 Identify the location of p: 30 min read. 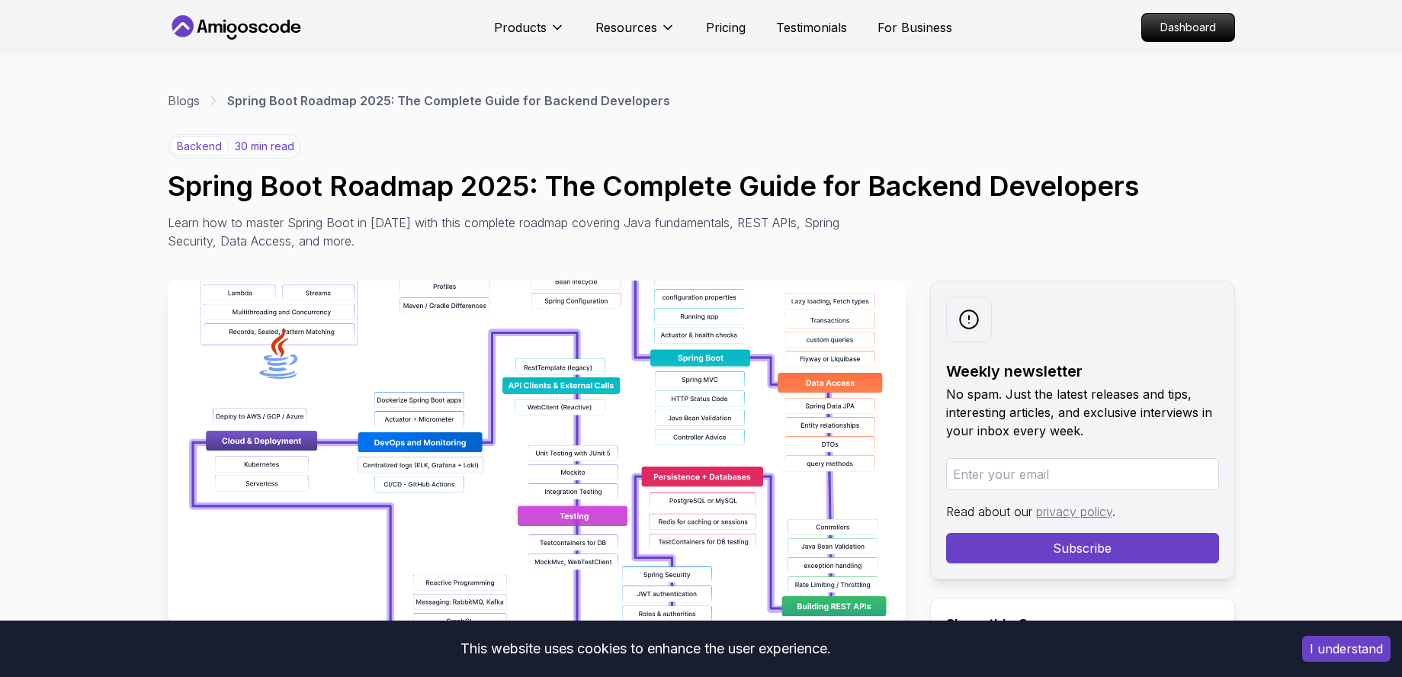
(264, 146).